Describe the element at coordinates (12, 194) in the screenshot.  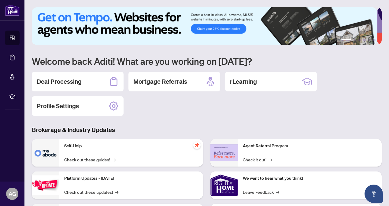
I see `span: AG` at that location.